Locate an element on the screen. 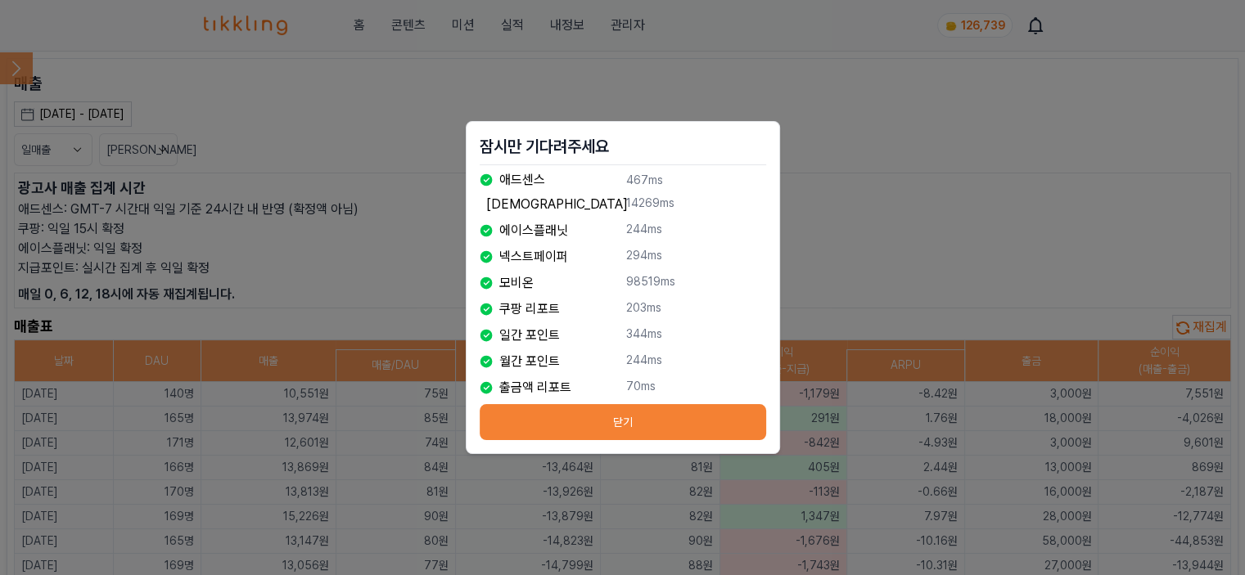  p: 294ms is located at coordinates (696, 257).